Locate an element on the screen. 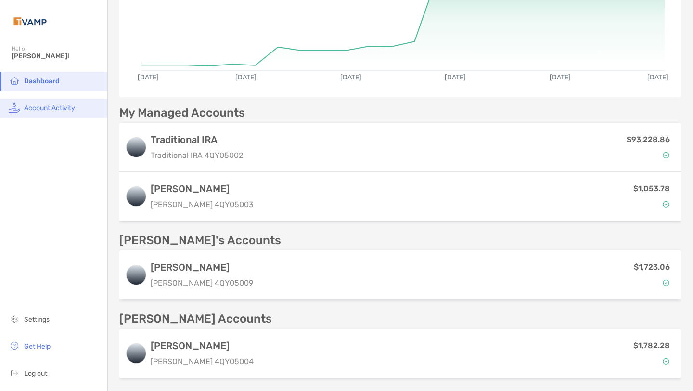 This screenshot has height=391, width=693. span: Get Help is located at coordinates (37, 346).